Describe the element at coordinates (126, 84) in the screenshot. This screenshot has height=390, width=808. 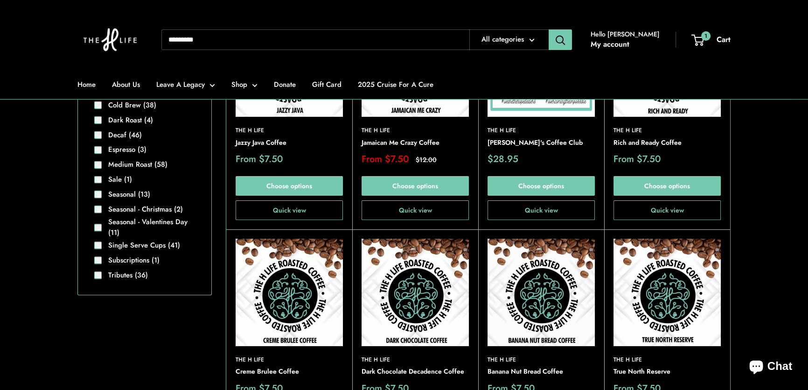
I see `a: About Us` at that location.